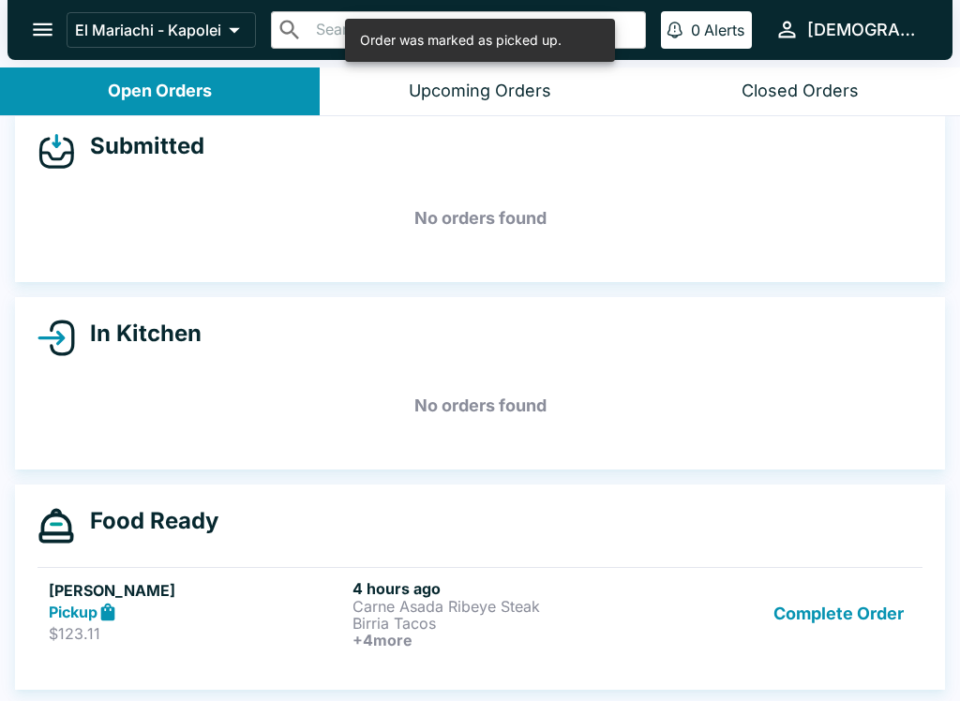  Describe the element at coordinates (140, 146) in the screenshot. I see `h4: Submitted` at that location.